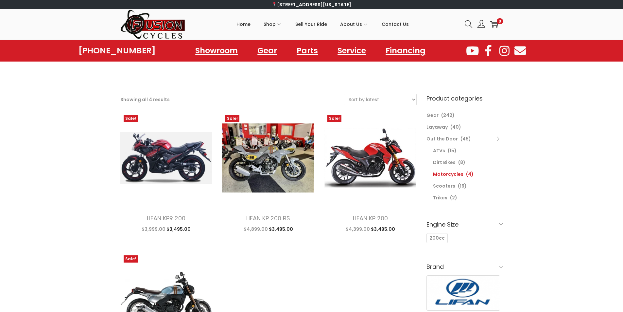 The height and width of the screenshot is (312, 623). I want to click on a: Motorcycles, so click(448, 174).